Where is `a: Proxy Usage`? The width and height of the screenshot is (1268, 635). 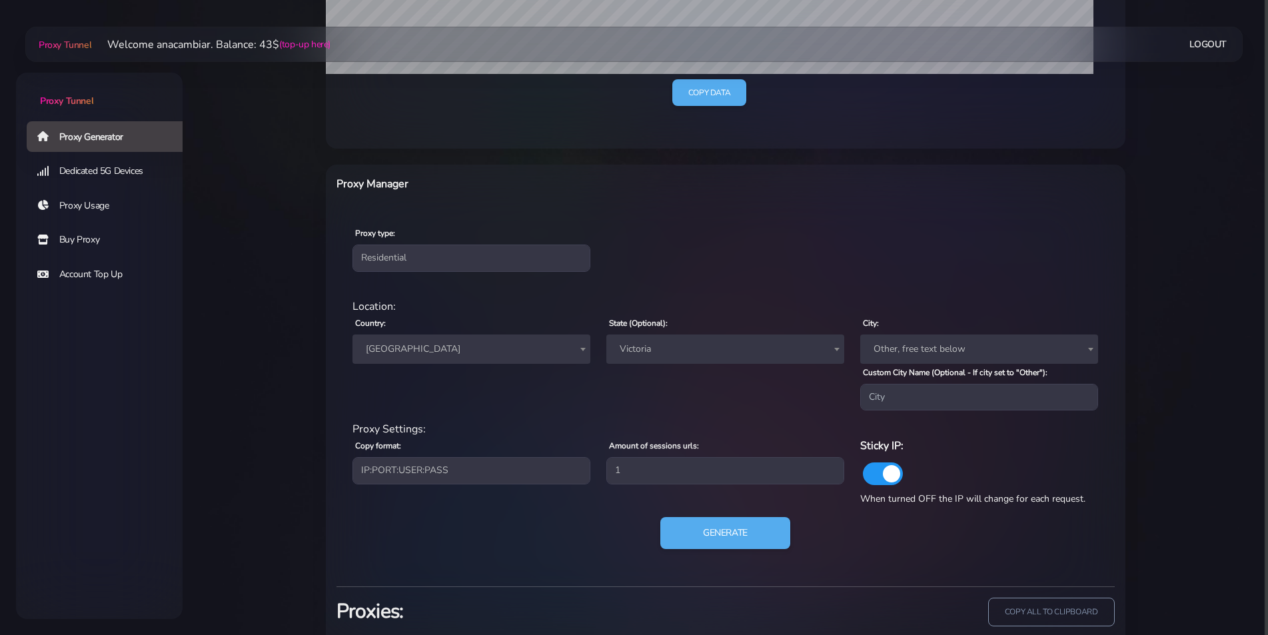 a: Proxy Usage is located at coordinates (110, 206).